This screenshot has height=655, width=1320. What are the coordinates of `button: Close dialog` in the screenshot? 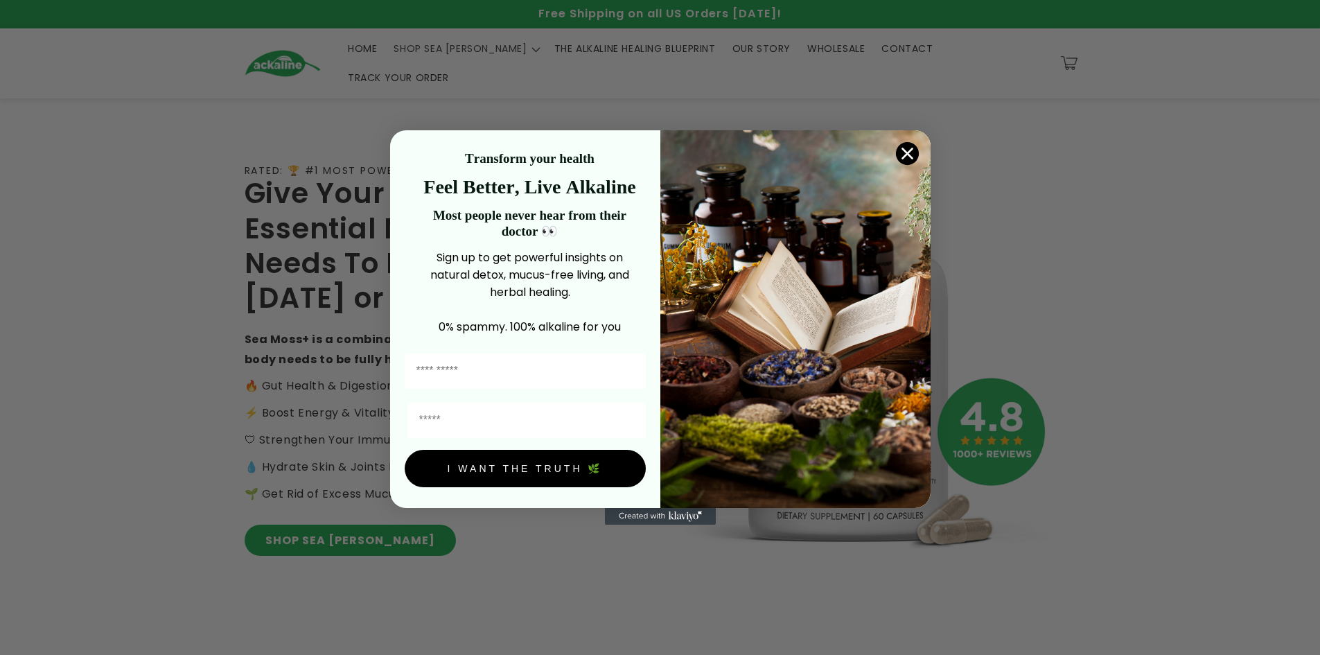 It's located at (907, 153).